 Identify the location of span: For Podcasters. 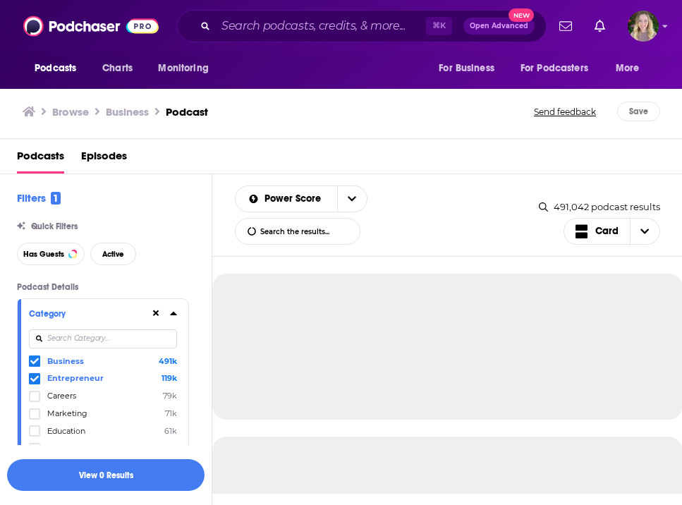
(554, 68).